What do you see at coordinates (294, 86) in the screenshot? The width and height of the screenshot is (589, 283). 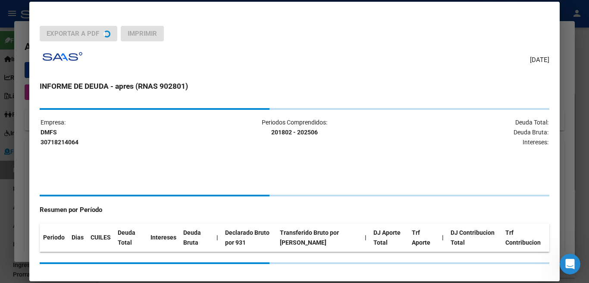 I see `h3: INFORME DE DEUDA - apres (RNAS 902801)` at bounding box center [294, 86].